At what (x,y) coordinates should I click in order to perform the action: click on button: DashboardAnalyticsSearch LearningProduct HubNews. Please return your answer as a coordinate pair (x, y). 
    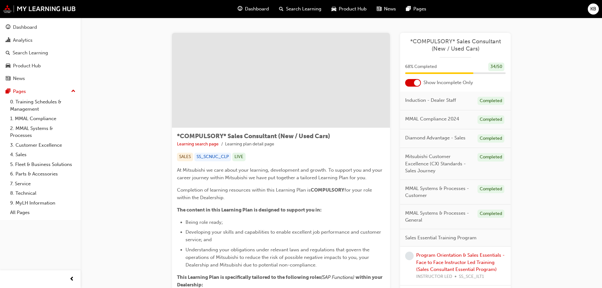
    Looking at the image, I should click on (40, 53).